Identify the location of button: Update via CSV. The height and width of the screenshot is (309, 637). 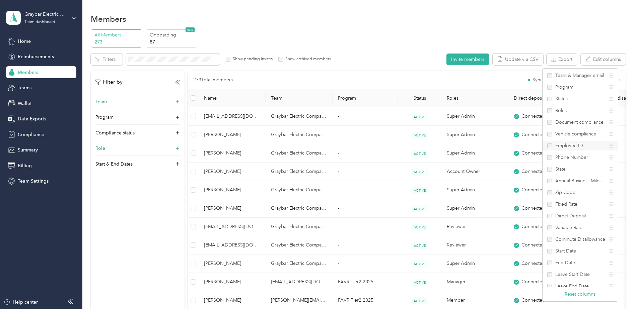
(517, 59).